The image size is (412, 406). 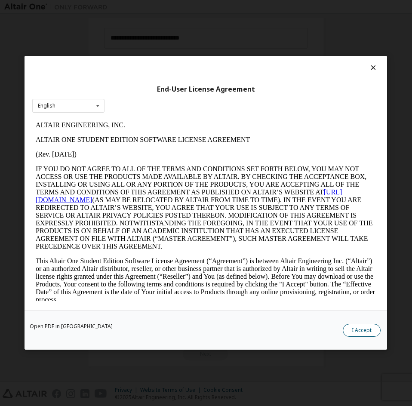 I want to click on p: ALTAIR ENGINEERING, INC., so click(x=173, y=7).